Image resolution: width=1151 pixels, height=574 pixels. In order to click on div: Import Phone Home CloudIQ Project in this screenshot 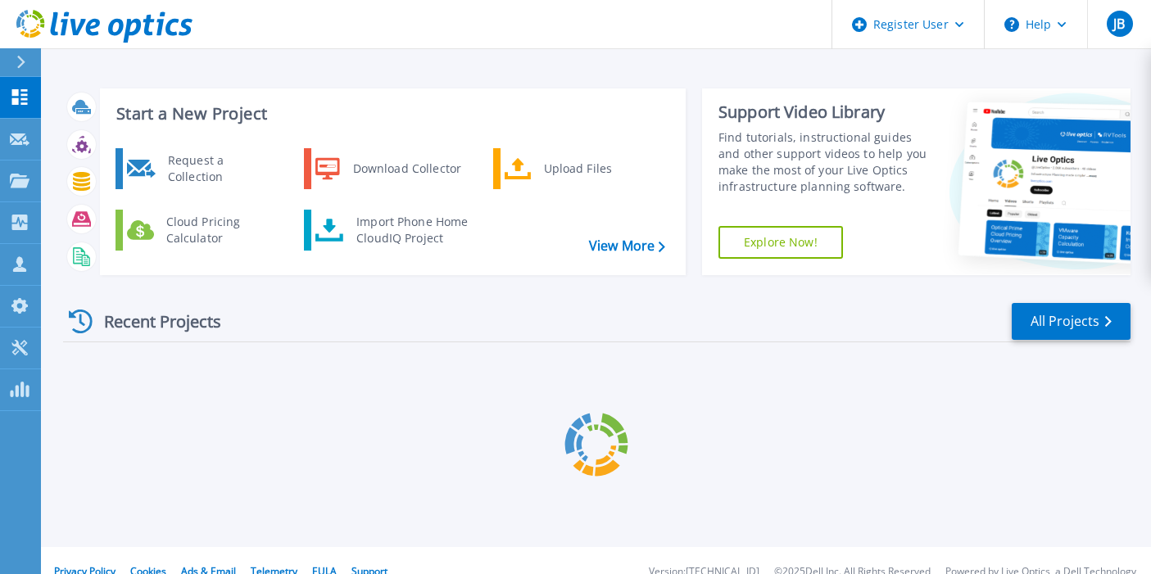, I will do `click(412, 230)`.